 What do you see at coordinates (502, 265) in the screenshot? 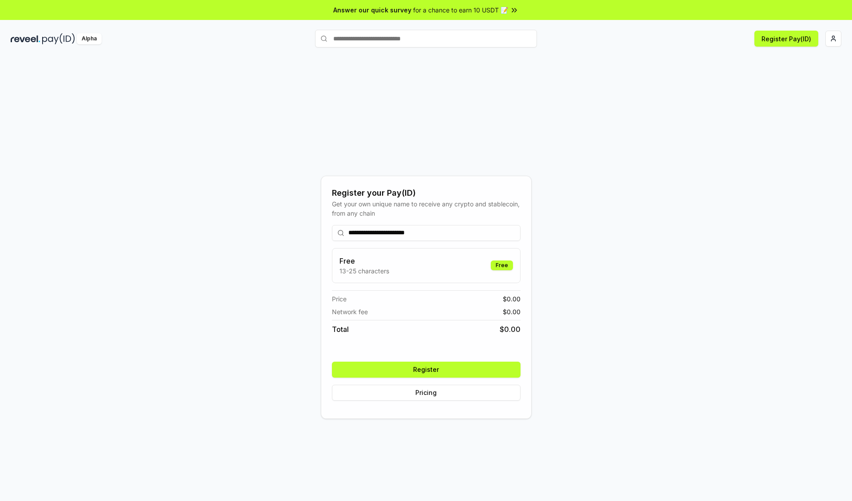
I see `div: Free` at bounding box center [502, 265].